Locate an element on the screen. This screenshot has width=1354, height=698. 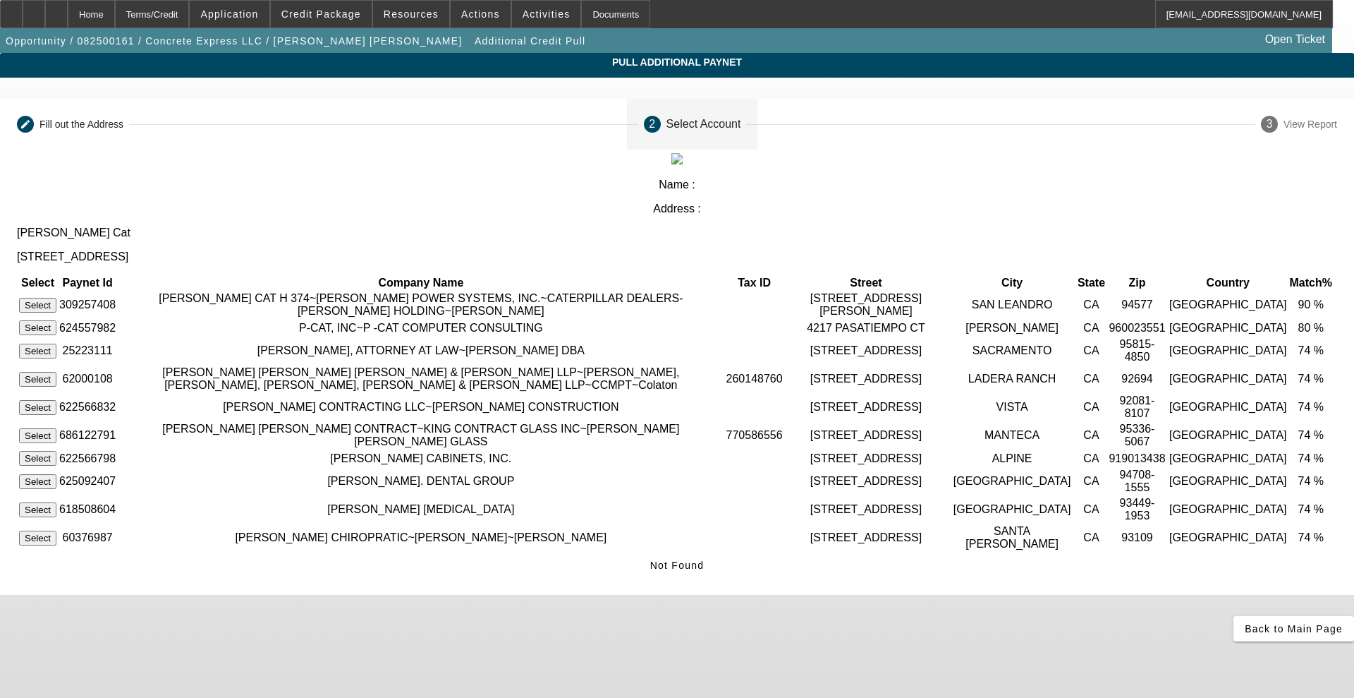
td: LADERA RANCH is located at coordinates (1012, 379).